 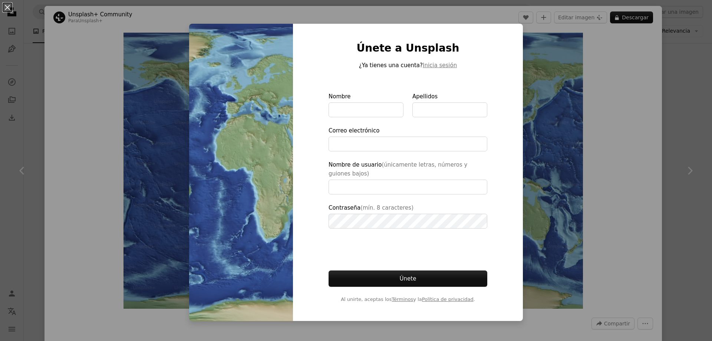 What do you see at coordinates (408, 48) in the screenshot?
I see `h1: Únete a Unsplash` at bounding box center [408, 48].